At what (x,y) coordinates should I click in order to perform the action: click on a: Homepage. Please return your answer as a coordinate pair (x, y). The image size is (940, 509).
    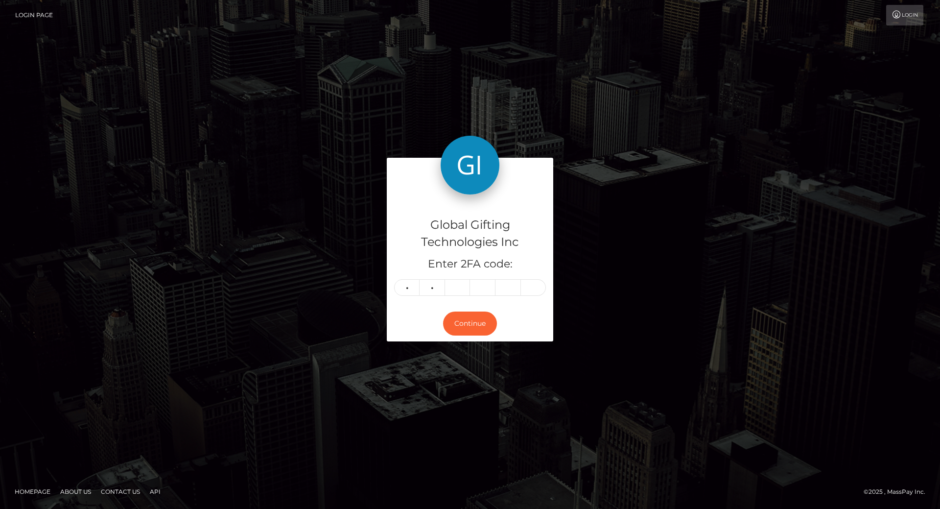
    Looking at the image, I should click on (32, 491).